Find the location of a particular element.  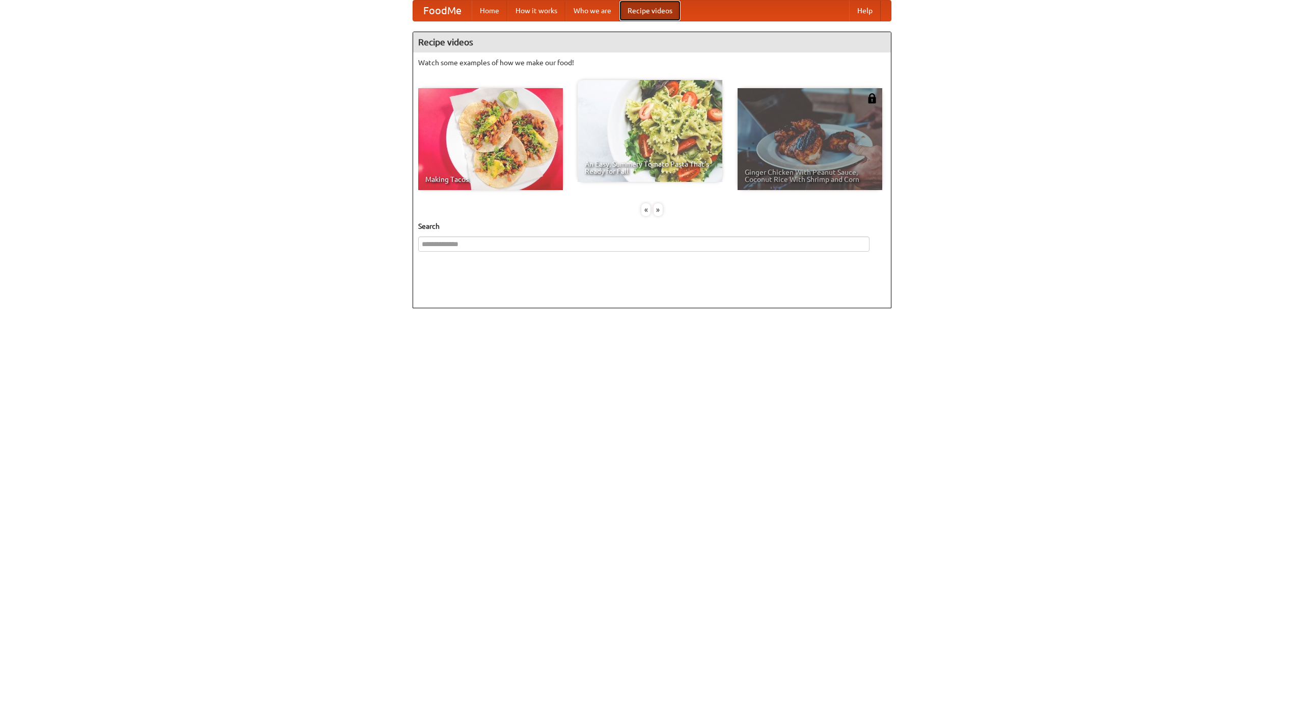

a: How it works is located at coordinates (536, 11).